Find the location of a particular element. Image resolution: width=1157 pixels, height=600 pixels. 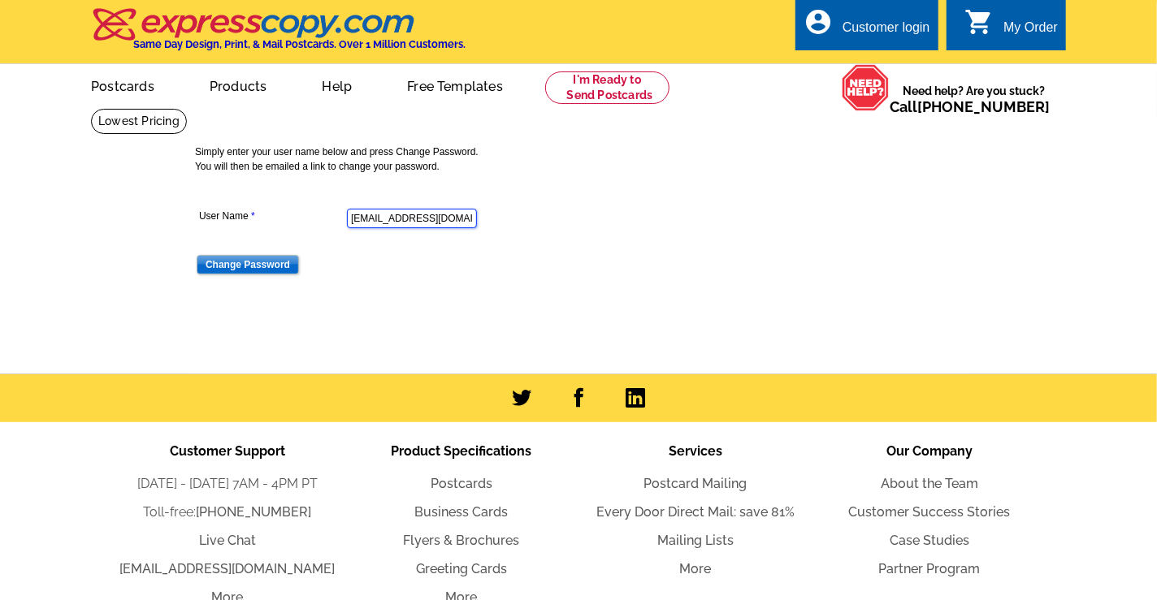

a: More is located at coordinates (695, 569).